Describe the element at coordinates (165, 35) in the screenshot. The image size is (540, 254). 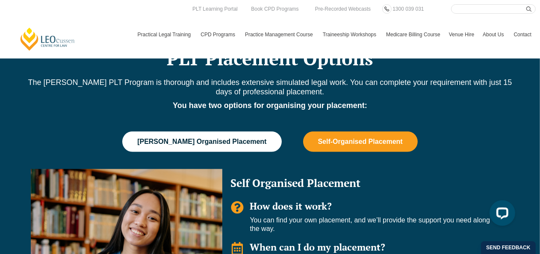
I see `a: Practical Legal Training` at that location.